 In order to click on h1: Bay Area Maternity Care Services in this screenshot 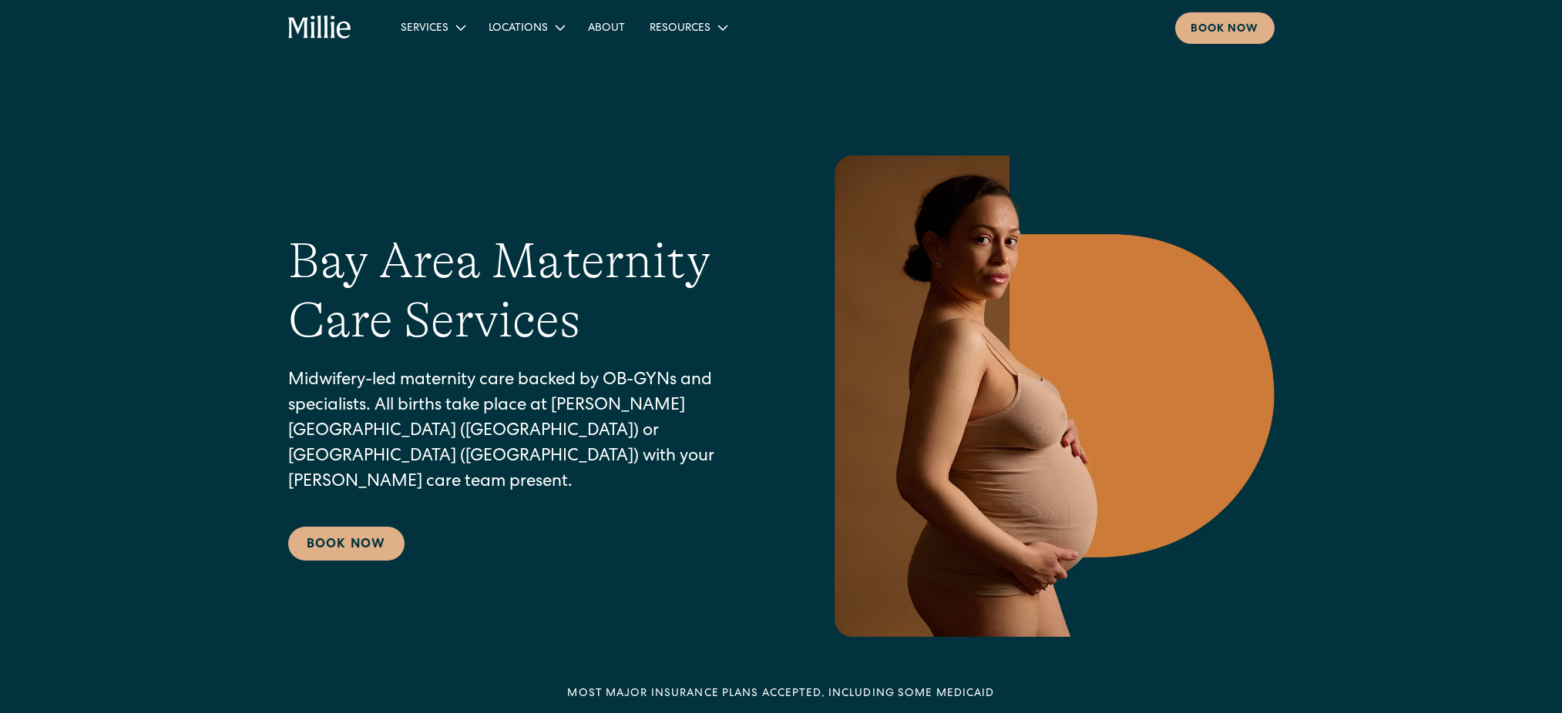, I will do `click(525, 291)`.